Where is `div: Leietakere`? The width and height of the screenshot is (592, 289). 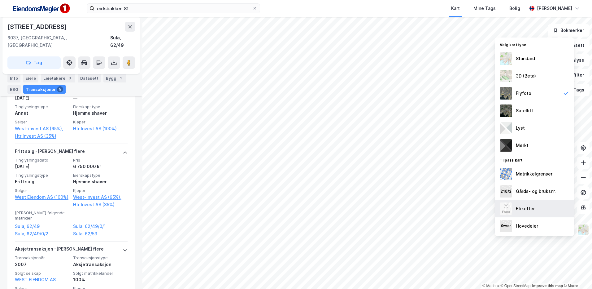 div: Leietakere is located at coordinates (58, 78).